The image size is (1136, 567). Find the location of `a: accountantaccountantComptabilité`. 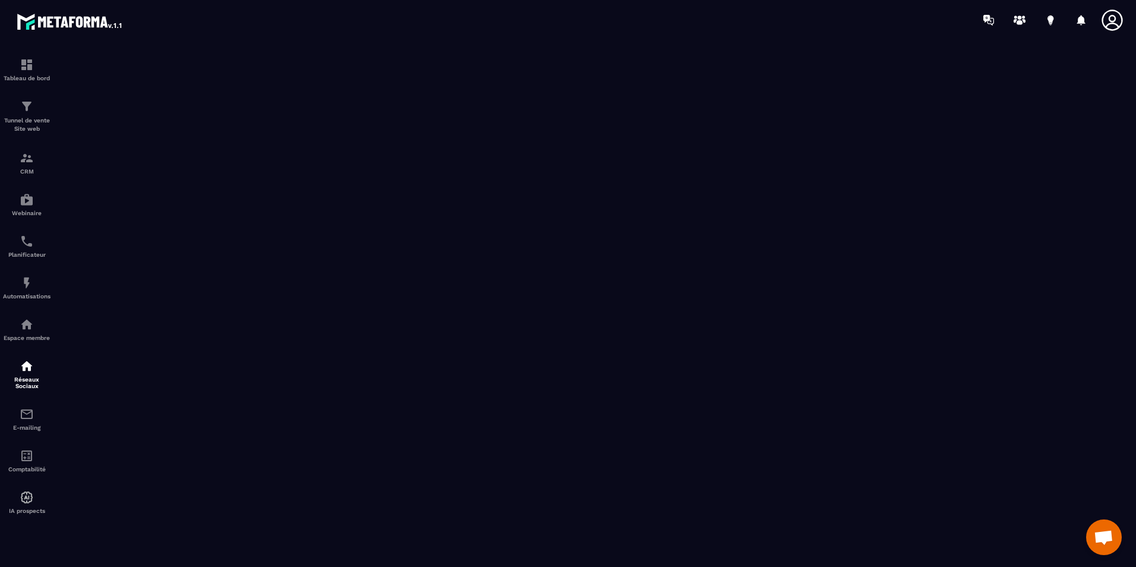

a: accountantaccountantComptabilité is located at coordinates (27, 461).